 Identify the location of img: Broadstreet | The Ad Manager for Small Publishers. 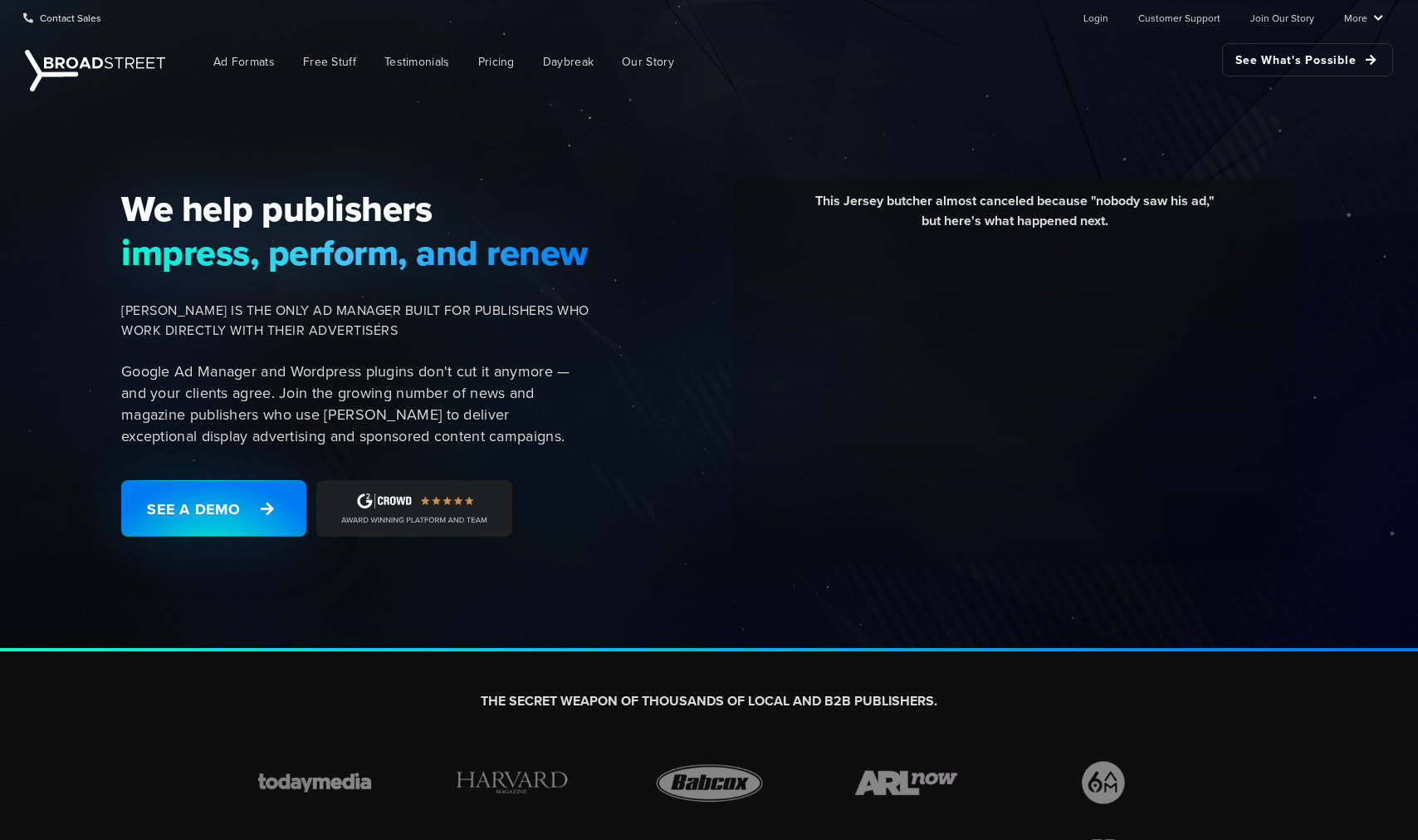
(95, 70).